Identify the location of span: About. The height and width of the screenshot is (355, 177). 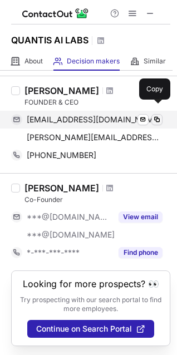
(33, 61).